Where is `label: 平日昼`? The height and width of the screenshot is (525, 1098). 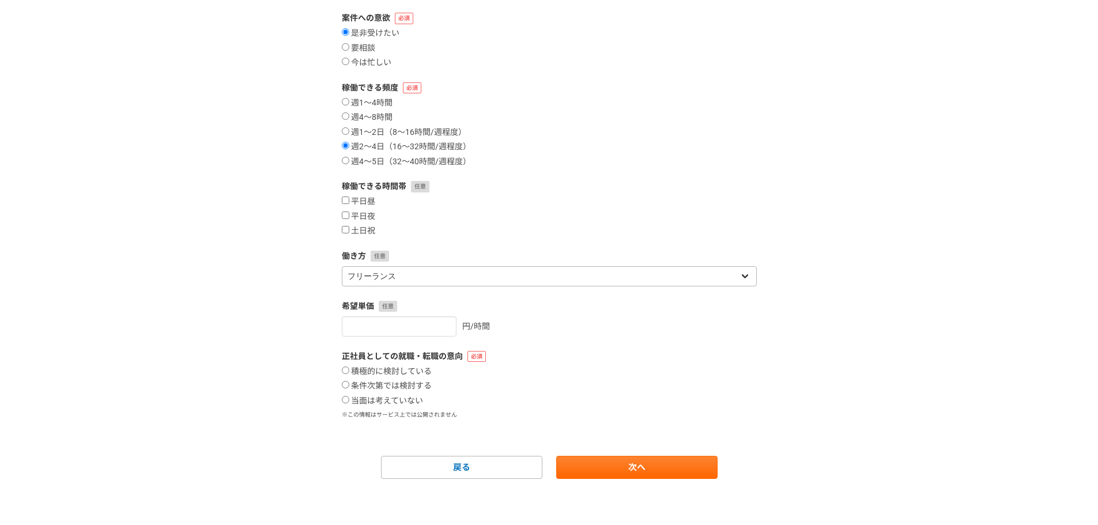
label: 平日昼 is located at coordinates (358, 202).